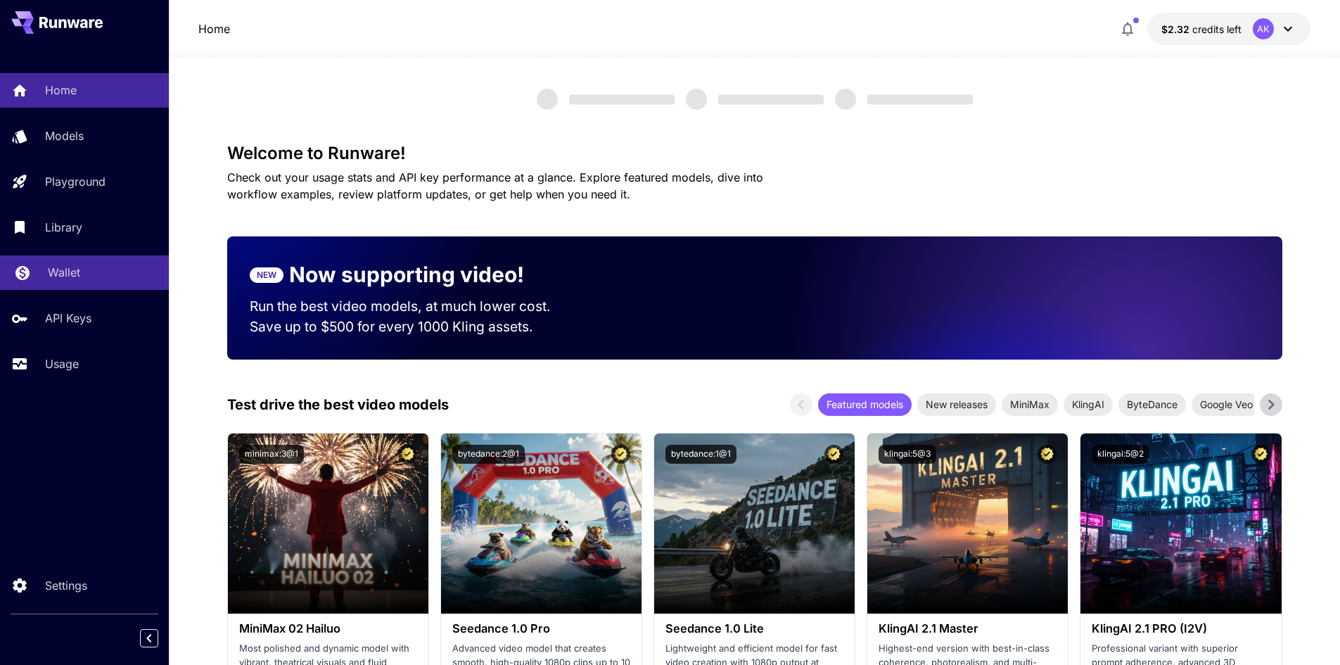 This screenshot has height=665, width=1340. What do you see at coordinates (1226, 405) in the screenshot?
I see `div: Google Veo` at bounding box center [1226, 405].